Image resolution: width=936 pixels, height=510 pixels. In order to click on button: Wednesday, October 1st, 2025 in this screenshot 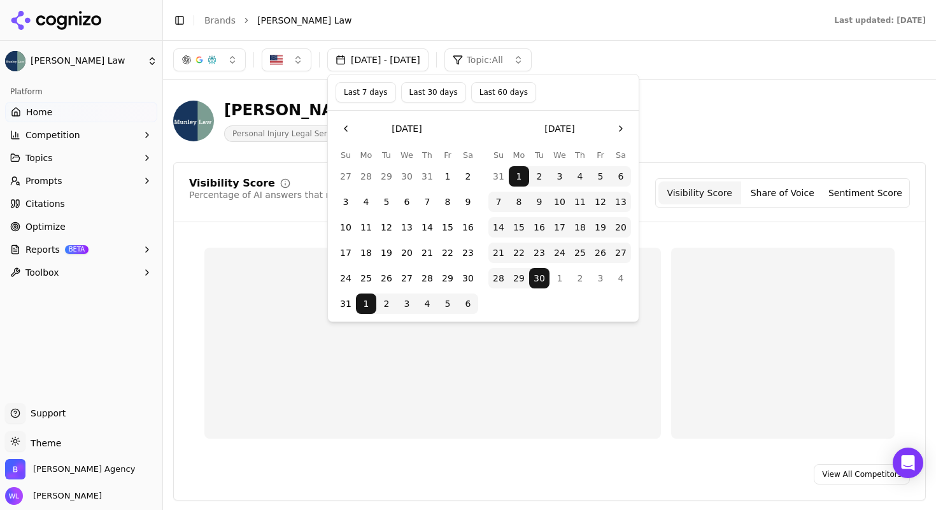, I will do `click(559, 278)`.